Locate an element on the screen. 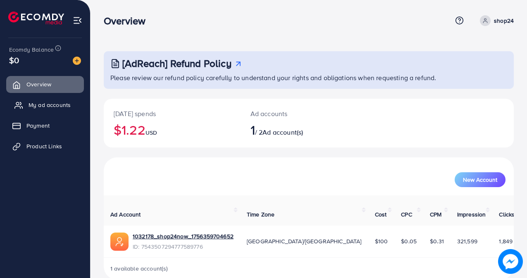 This screenshot has width=527, height=278. span: Time Zone is located at coordinates (260, 214).